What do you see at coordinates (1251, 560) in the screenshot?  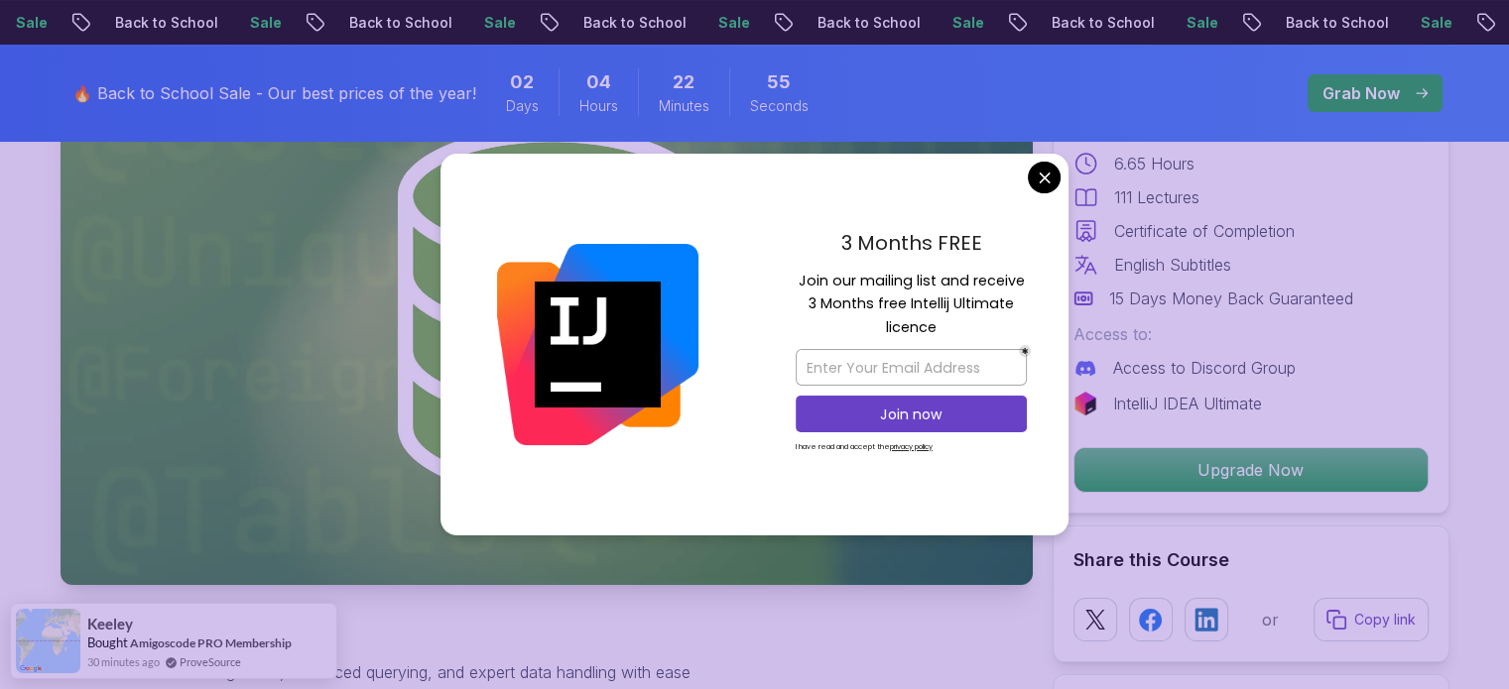 I see `h2: Share this Course` at bounding box center [1251, 560].